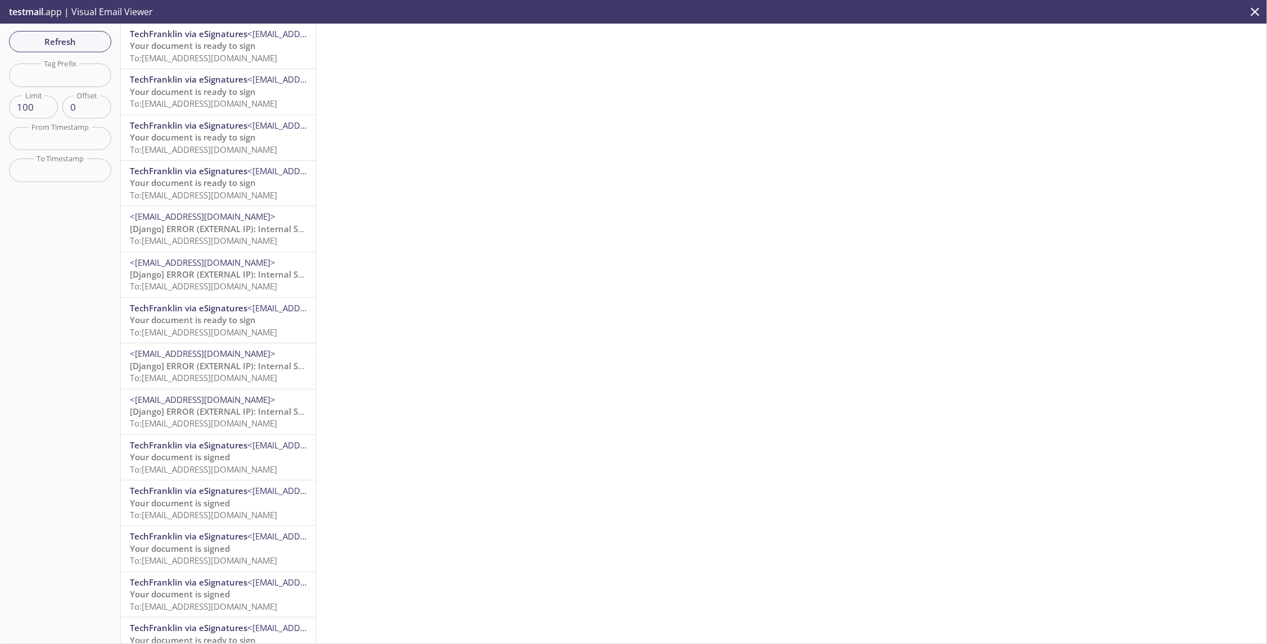 Image resolution: width=1267 pixels, height=644 pixels. What do you see at coordinates (60, 42) in the screenshot?
I see `button: Refresh` at bounding box center [60, 42].